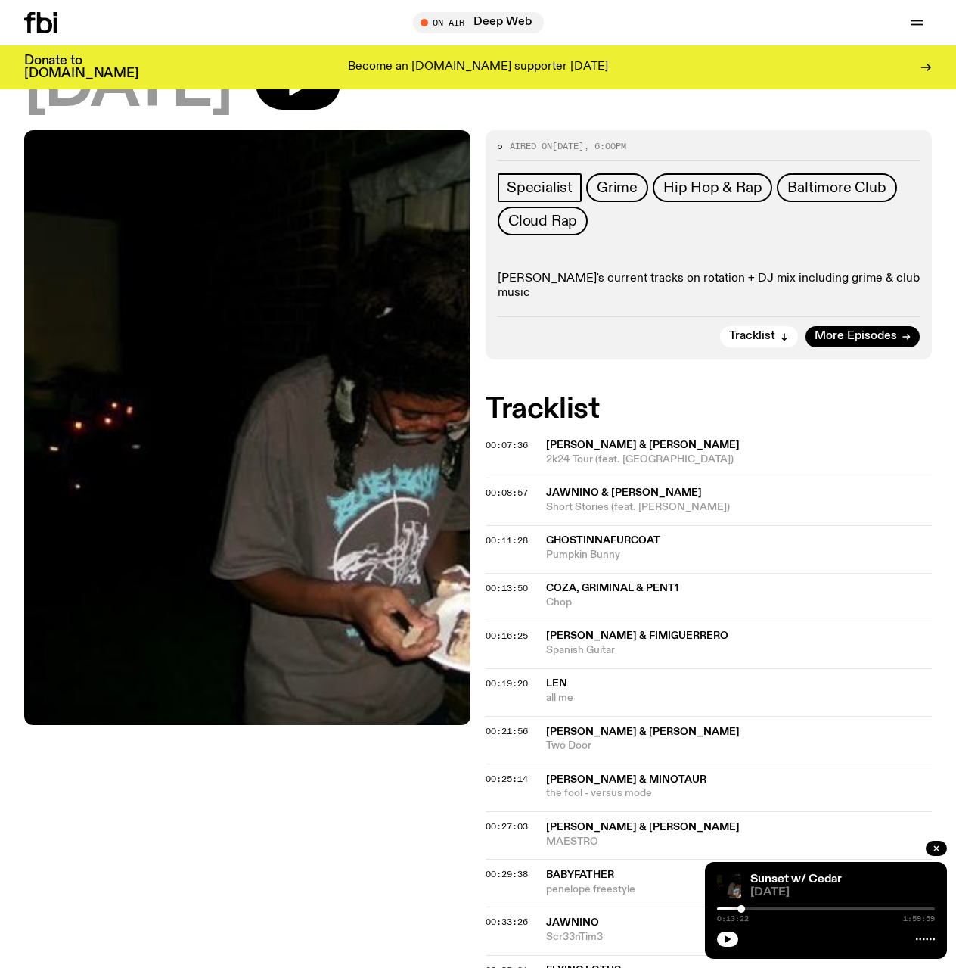 The image size is (956, 968). Describe the element at coordinates (539, 188) in the screenshot. I see `span: Specialist` at that location.